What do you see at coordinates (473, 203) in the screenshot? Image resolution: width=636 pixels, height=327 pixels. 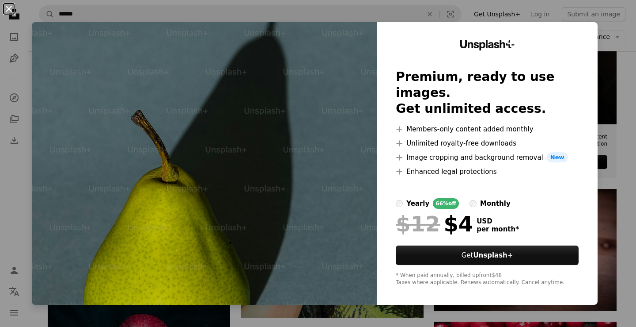 I see `input: monthly` at bounding box center [473, 203].